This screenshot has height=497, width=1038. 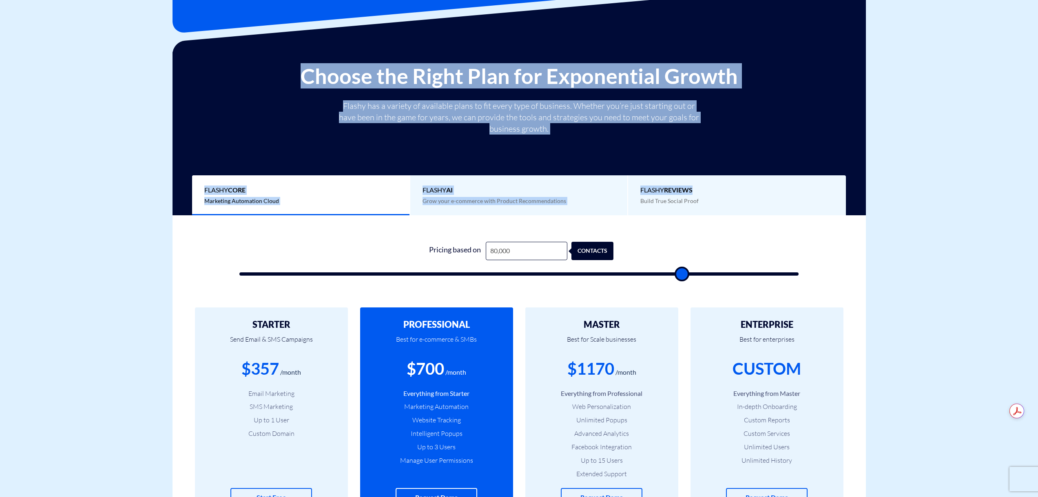 What do you see at coordinates (237, 190) in the screenshot?
I see `b: Core` at bounding box center [237, 190].